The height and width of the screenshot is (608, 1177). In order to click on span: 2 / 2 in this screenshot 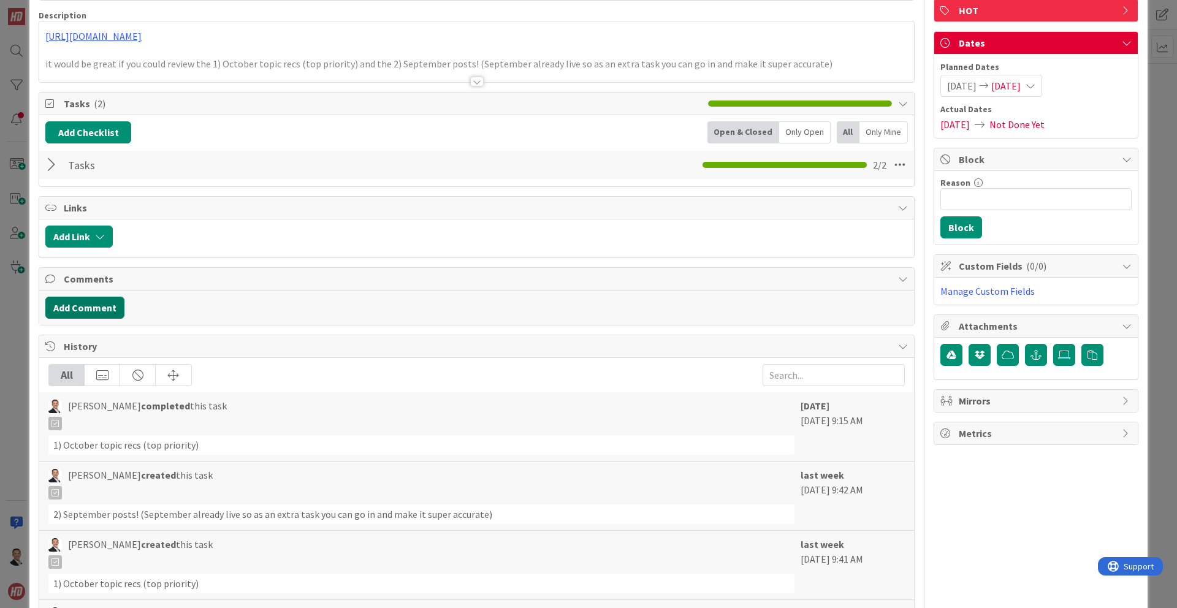, I will do `click(880, 165)`.